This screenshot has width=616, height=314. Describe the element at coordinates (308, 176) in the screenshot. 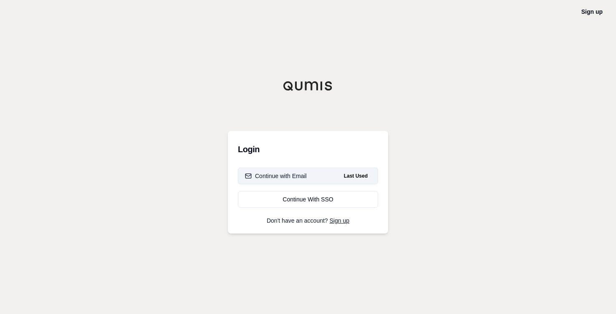

I see `button: Continue with EmailLast Used` at that location.